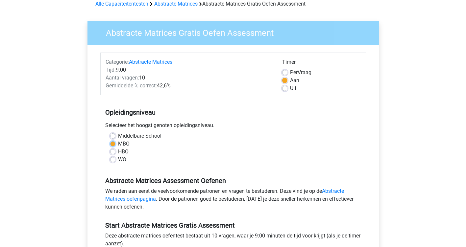  I want to click on div: 42,6%, so click(189, 86).